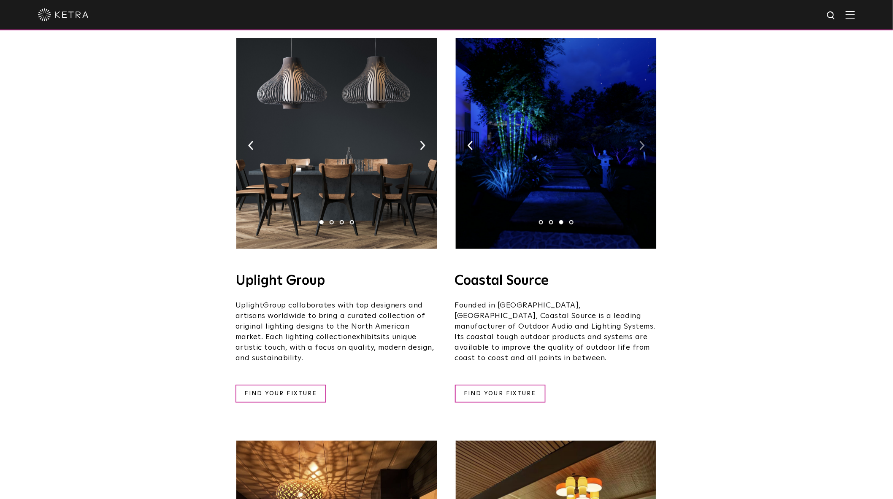 The width and height of the screenshot is (893, 499). What do you see at coordinates (556, 281) in the screenshot?
I see `h4: Coastal Source` at bounding box center [556, 281].